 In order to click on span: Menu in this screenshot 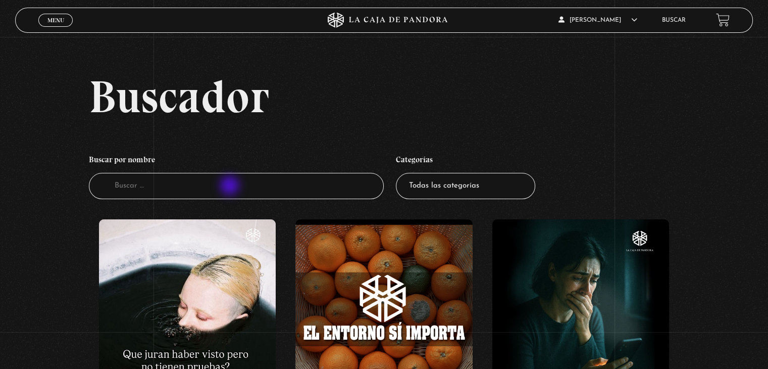, I will do `click(56, 20)`.